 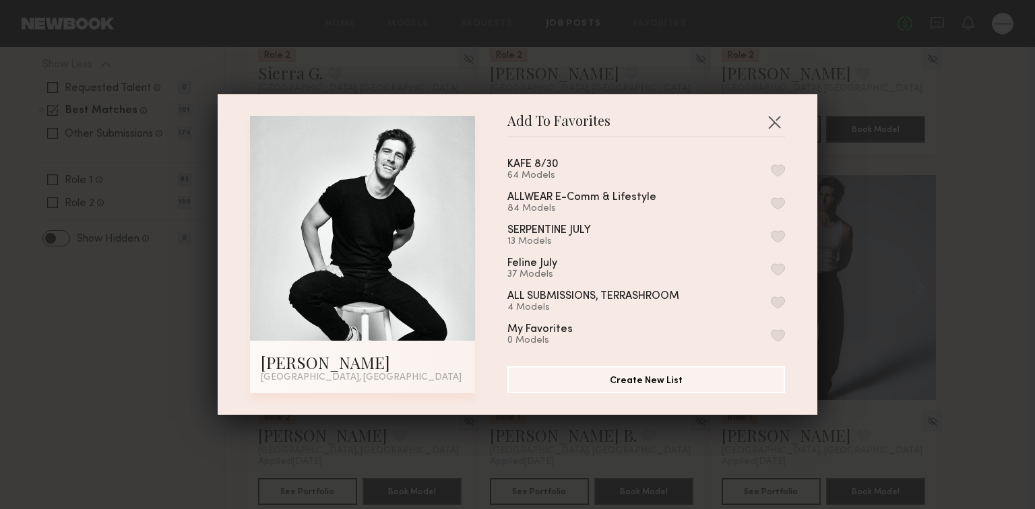 What do you see at coordinates (532, 263) in the screenshot?
I see `div: Feline July` at bounding box center [532, 263].